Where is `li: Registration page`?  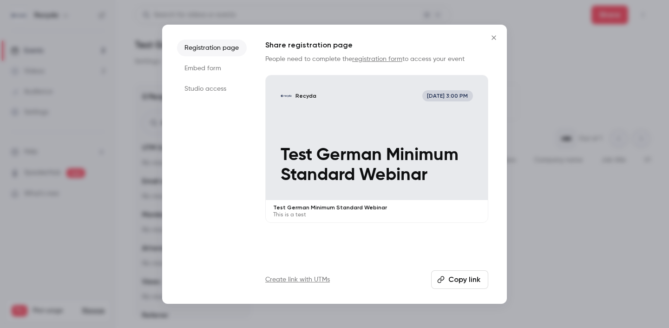
li: Registration page is located at coordinates (212, 48).